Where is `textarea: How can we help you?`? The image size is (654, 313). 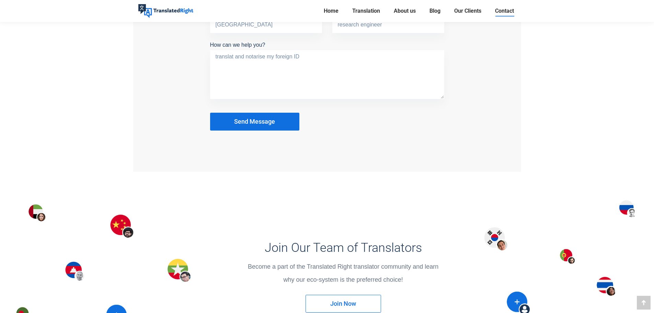 textarea: How can we help you? is located at coordinates (327, 74).